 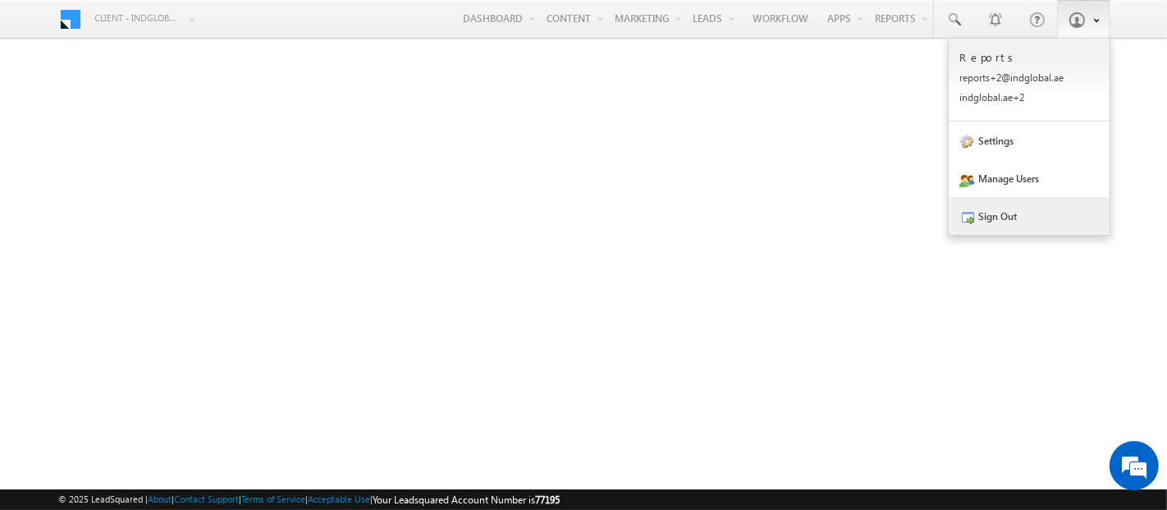 I want to click on img: d_60004797649_company_0_60004797649, so click(x=48, y=97).